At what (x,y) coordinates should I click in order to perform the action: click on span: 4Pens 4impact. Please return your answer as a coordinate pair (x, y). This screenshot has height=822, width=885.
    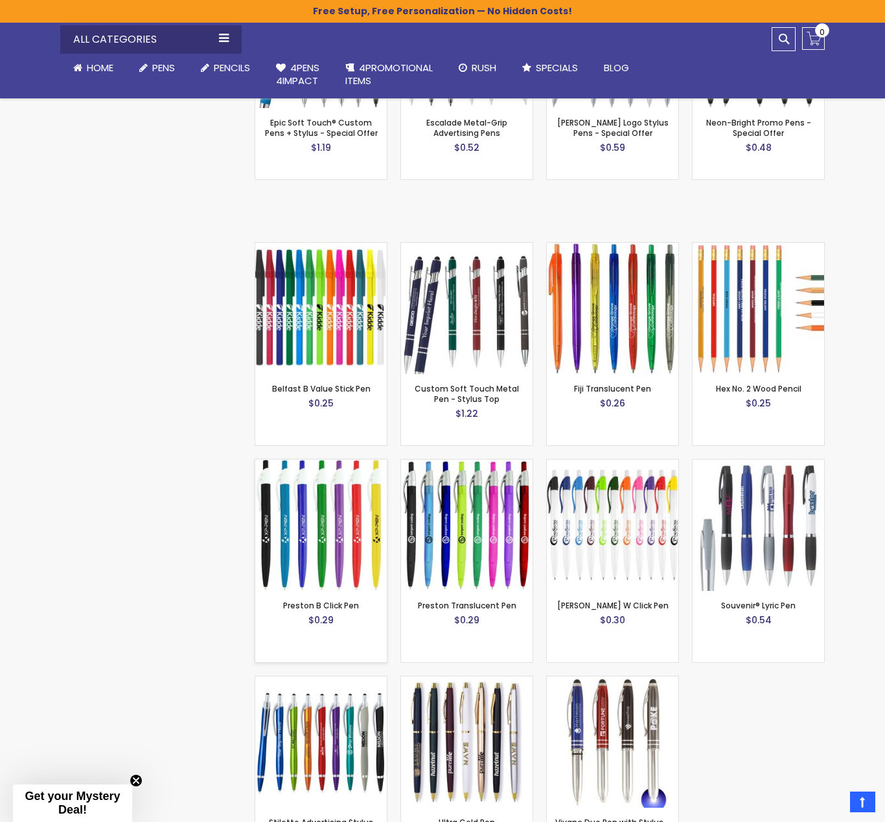
    Looking at the image, I should click on (297, 74).